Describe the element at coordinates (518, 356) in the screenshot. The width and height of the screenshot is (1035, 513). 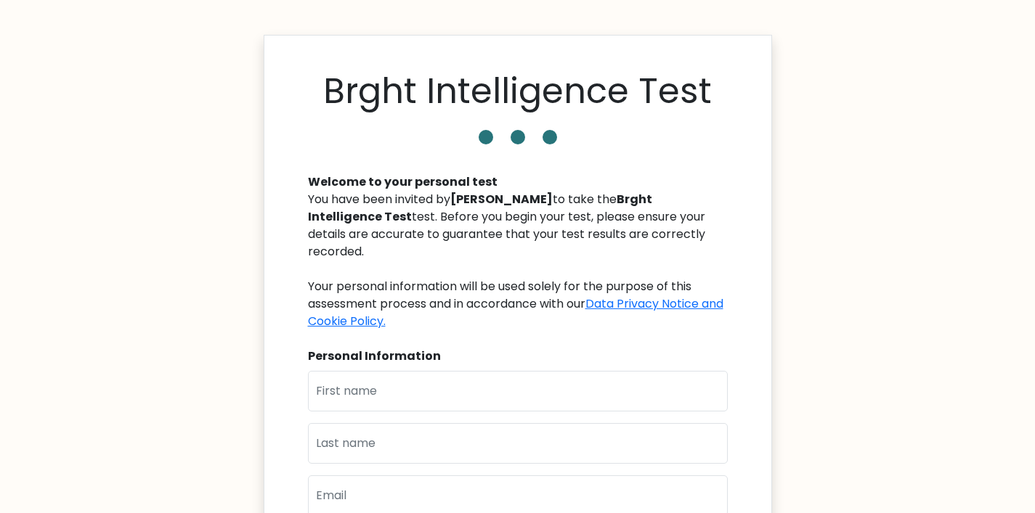
I see `div: Personal Information` at that location.